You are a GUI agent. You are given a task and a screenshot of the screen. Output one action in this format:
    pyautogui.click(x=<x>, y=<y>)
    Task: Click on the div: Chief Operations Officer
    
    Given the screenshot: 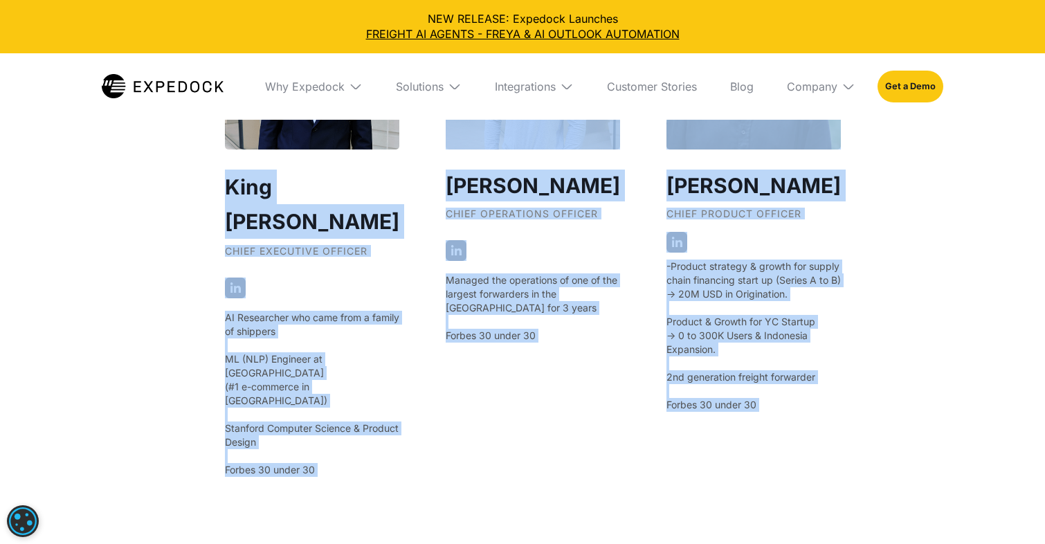 What is the action you would take?
    pyautogui.click(x=533, y=220)
    